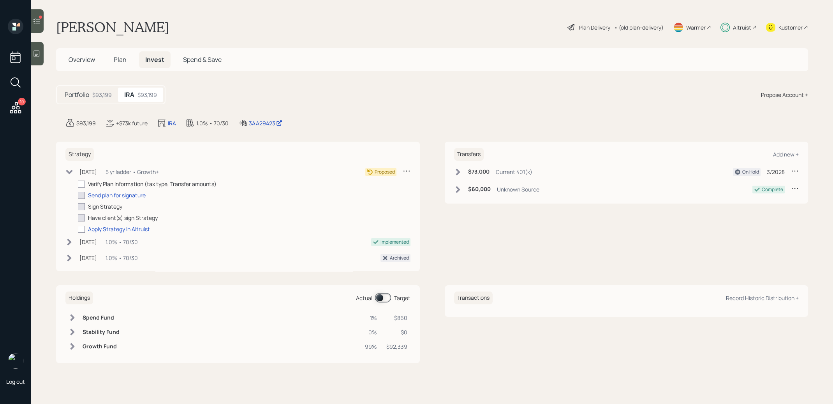 This screenshot has width=833, height=404. Describe the element at coordinates (129, 95) in the screenshot. I see `h5: IRA` at that location.